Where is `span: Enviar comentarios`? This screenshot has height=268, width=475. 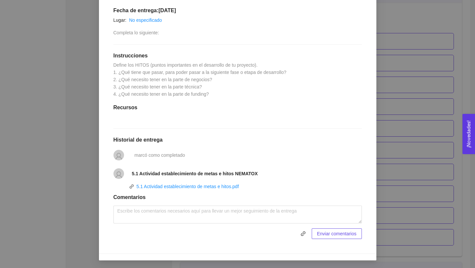
span: Enviar comentarios is located at coordinates (337, 233).